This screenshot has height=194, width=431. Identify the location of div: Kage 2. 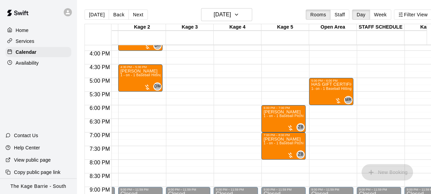
(142, 27).